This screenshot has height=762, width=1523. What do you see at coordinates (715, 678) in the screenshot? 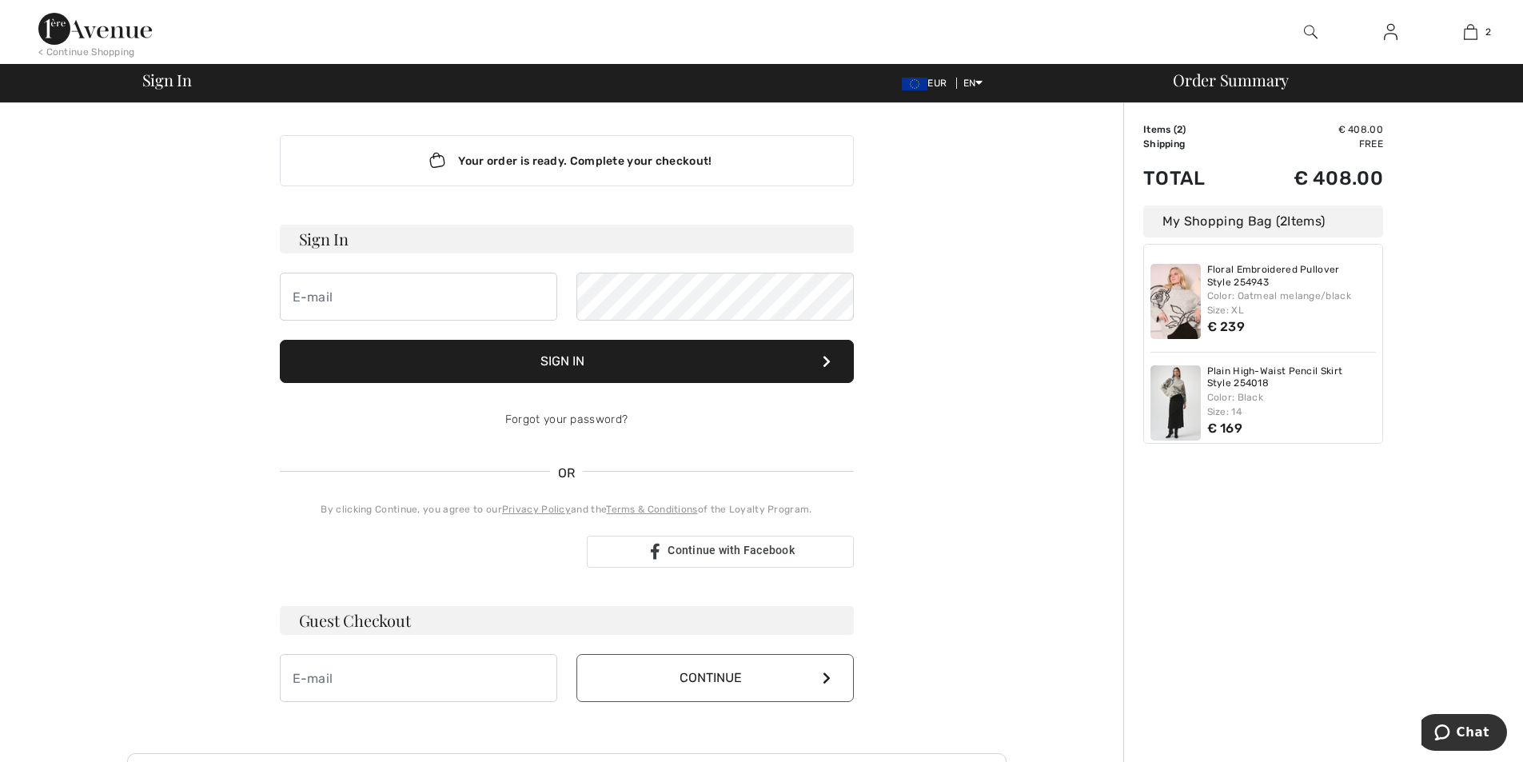
I see `button: Continue` at bounding box center [715, 678].